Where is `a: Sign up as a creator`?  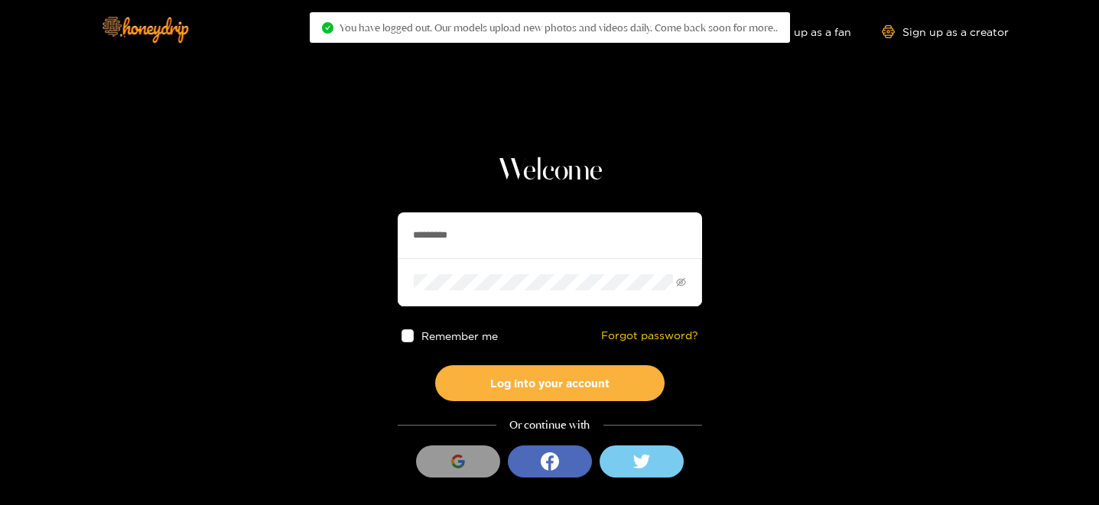 a: Sign up as a creator is located at coordinates (945, 31).